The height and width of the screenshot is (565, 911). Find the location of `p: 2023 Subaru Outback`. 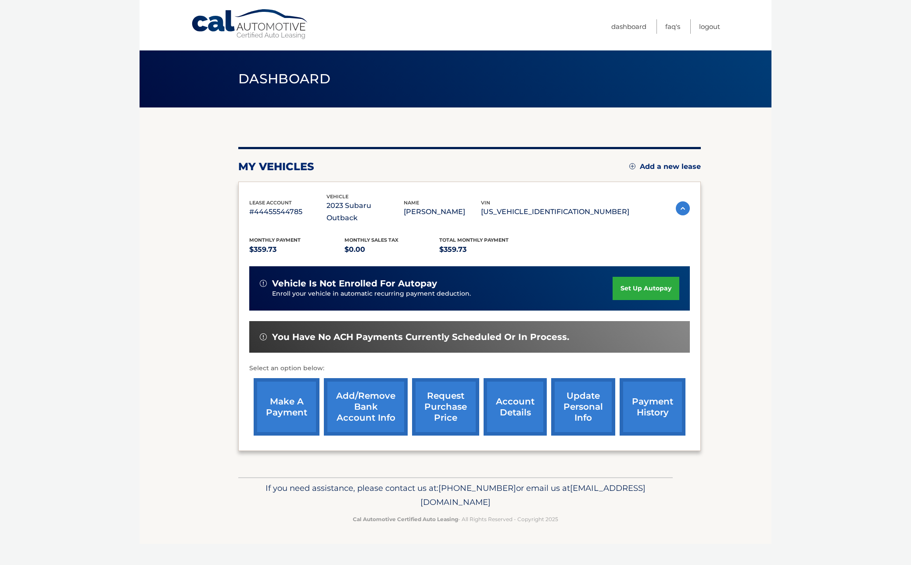

p: 2023 Subaru Outback is located at coordinates (365, 212).